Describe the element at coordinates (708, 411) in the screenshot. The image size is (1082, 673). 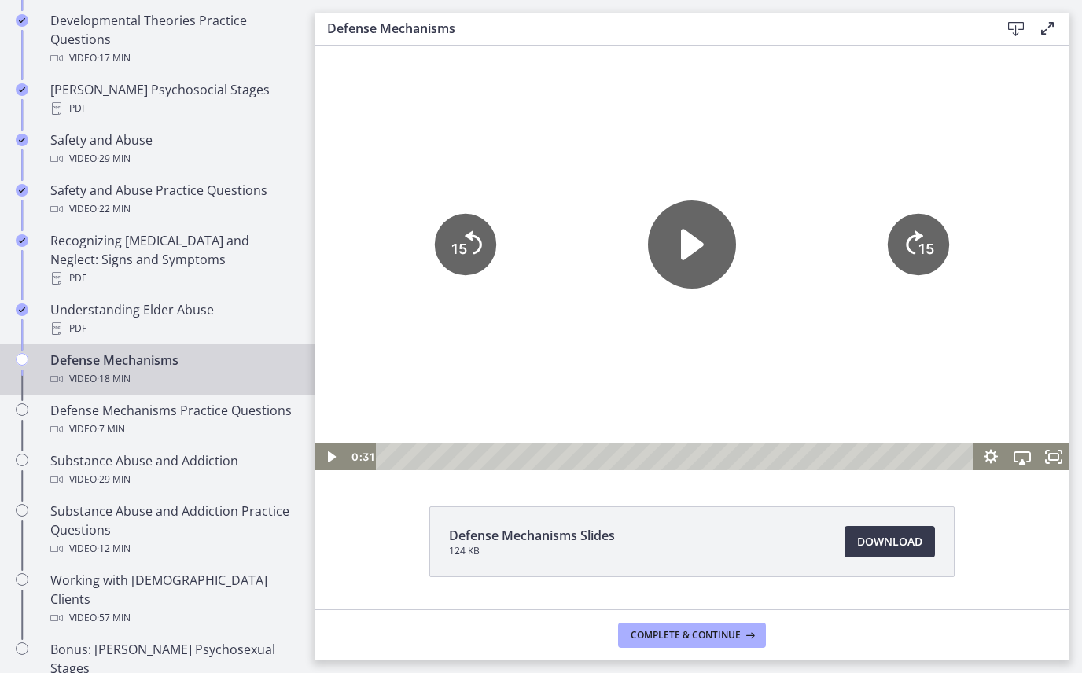
I see `button: Airplay` at that location.